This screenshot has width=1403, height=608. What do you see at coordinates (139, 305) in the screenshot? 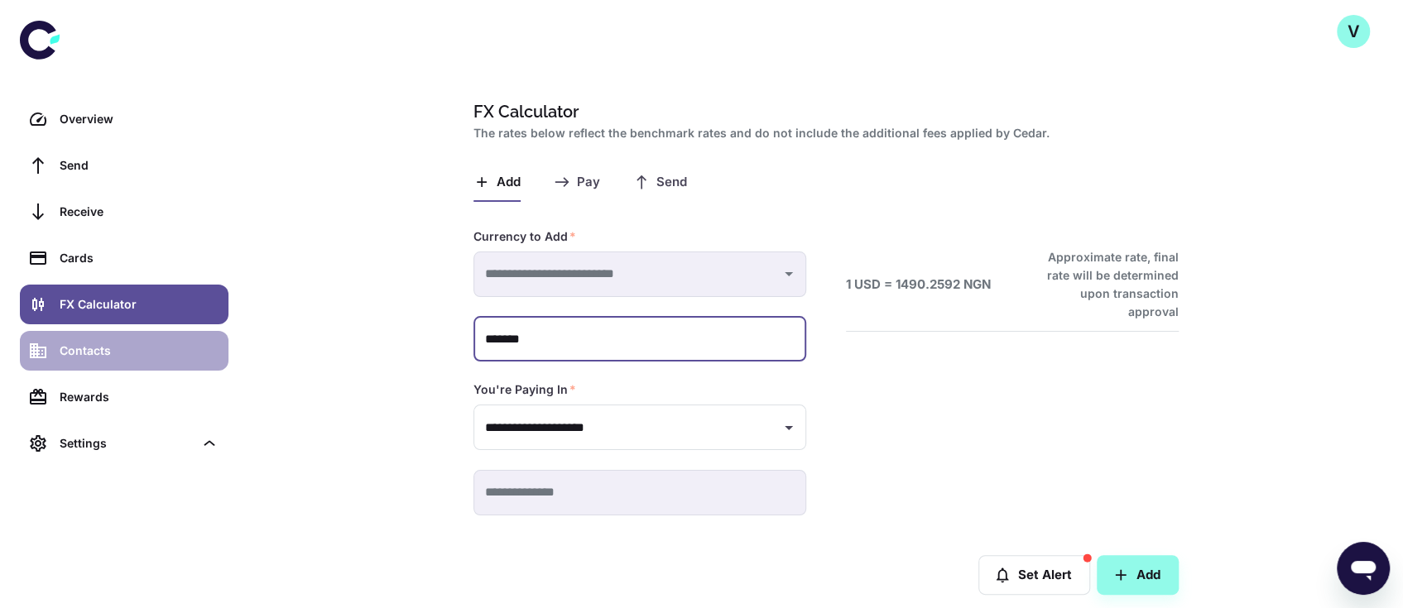
I see `div: FX Calculator` at bounding box center [139, 305].